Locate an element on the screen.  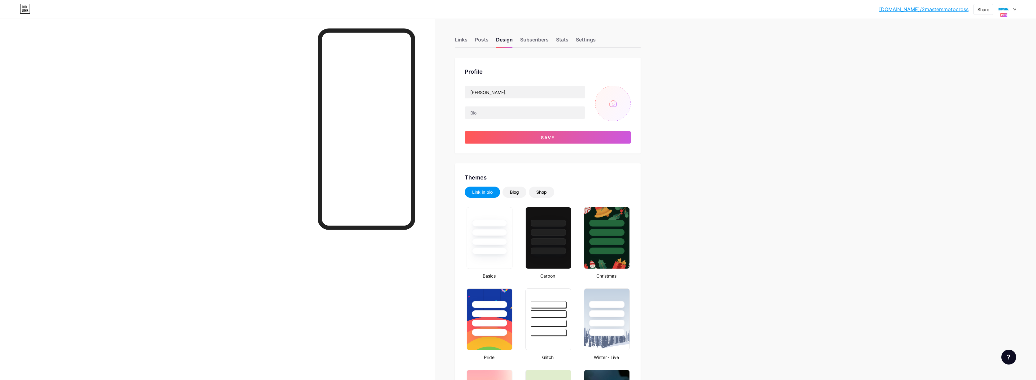
div: Christmas is located at coordinates (606, 276).